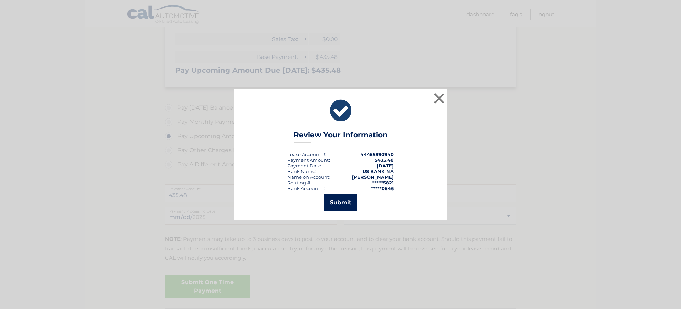  What do you see at coordinates (306, 188) in the screenshot?
I see `div: Bank Account #:` at bounding box center [306, 188].